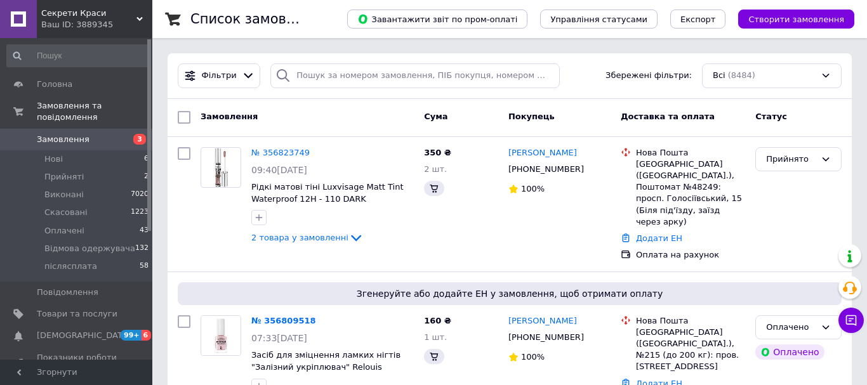 The height and width of the screenshot is (385, 867). I want to click on a: Створити замовлення, so click(789, 18).